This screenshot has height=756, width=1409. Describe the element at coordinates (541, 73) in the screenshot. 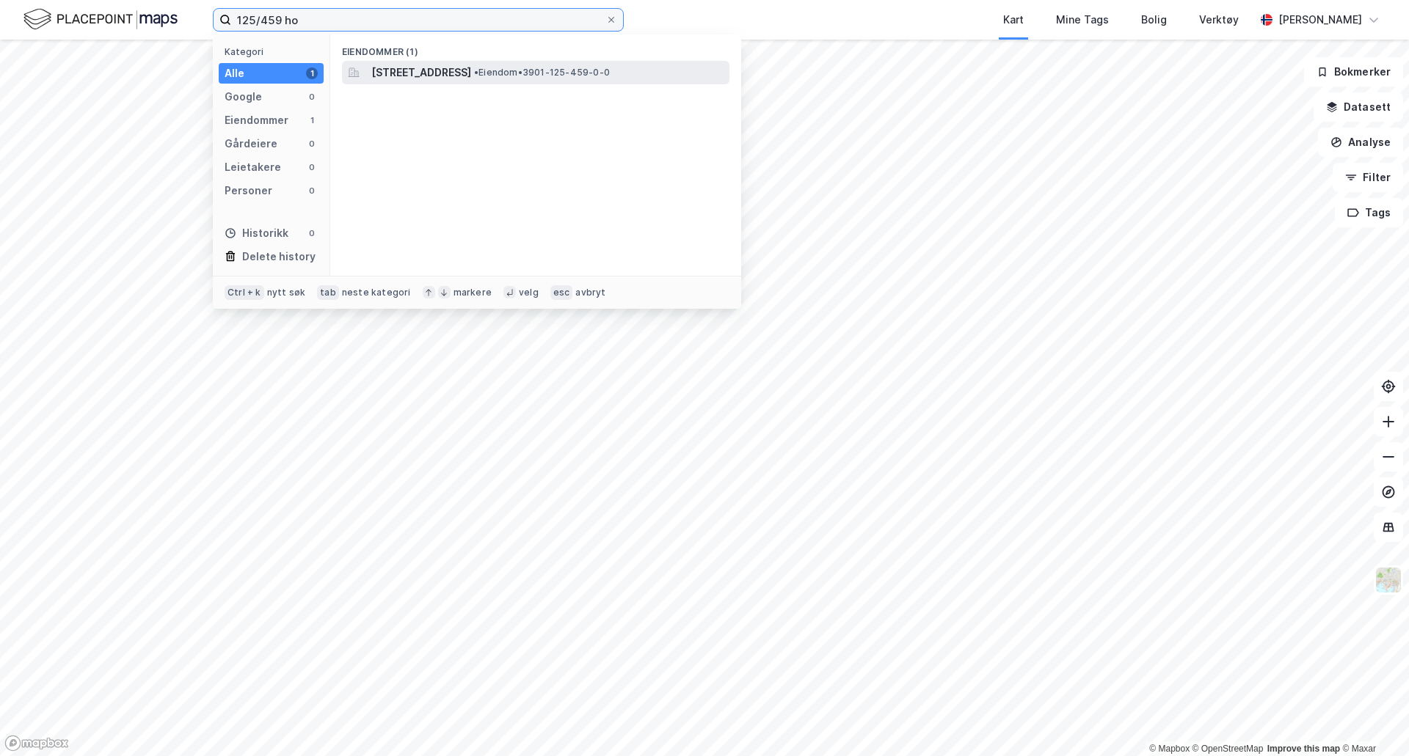

I see `span: Eiendom • 3901-125-459-0-0` at that location.